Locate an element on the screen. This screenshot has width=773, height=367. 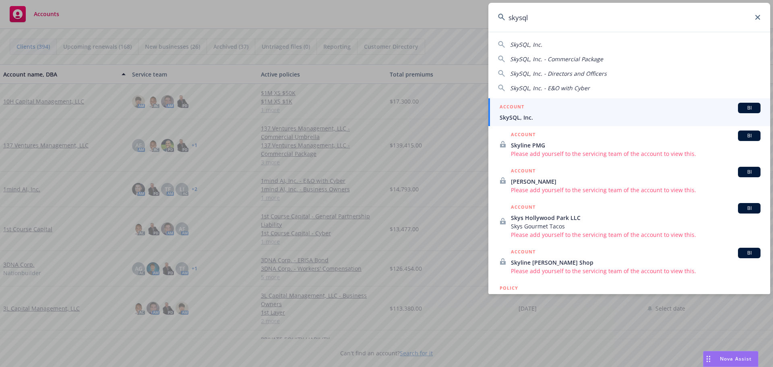
span: Skys Hollywood Park LLC is located at coordinates (636, 217).